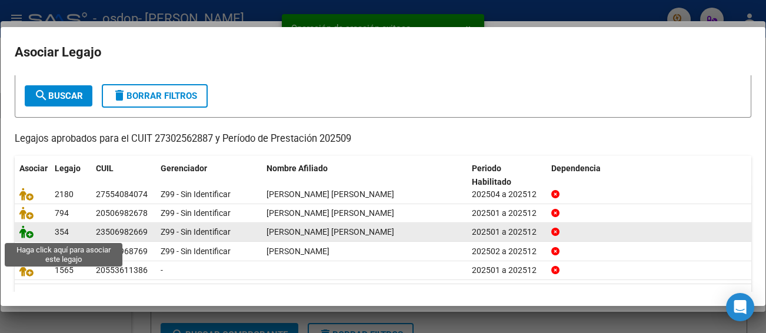 Image resolution: width=766 pixels, height=333 pixels. I want to click on datatable-header-cell: Legajo, so click(71, 175).